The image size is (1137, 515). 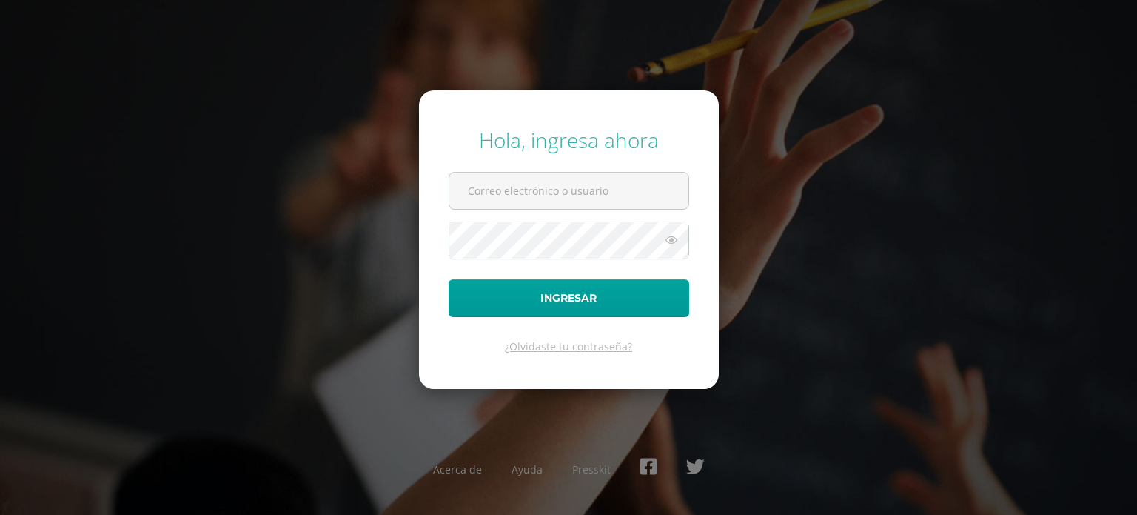 I want to click on a: Acerca de, so click(x=458, y=469).